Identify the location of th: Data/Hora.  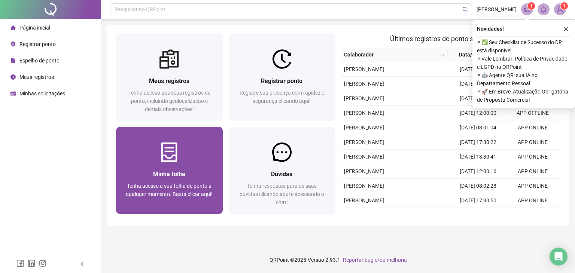
(475, 55).